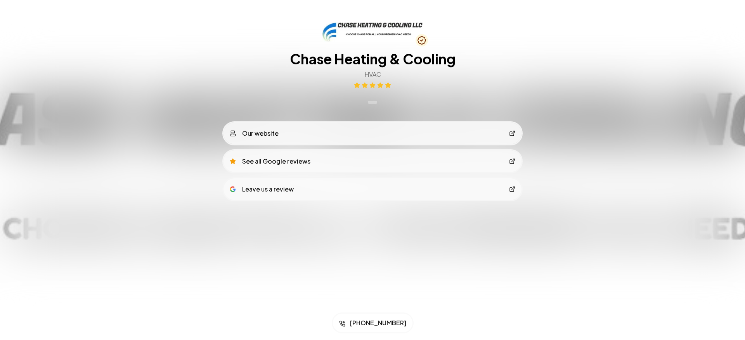 The height and width of the screenshot is (340, 745). Describe the element at coordinates (262, 189) in the screenshot. I see `div: Leave us a review` at that location.